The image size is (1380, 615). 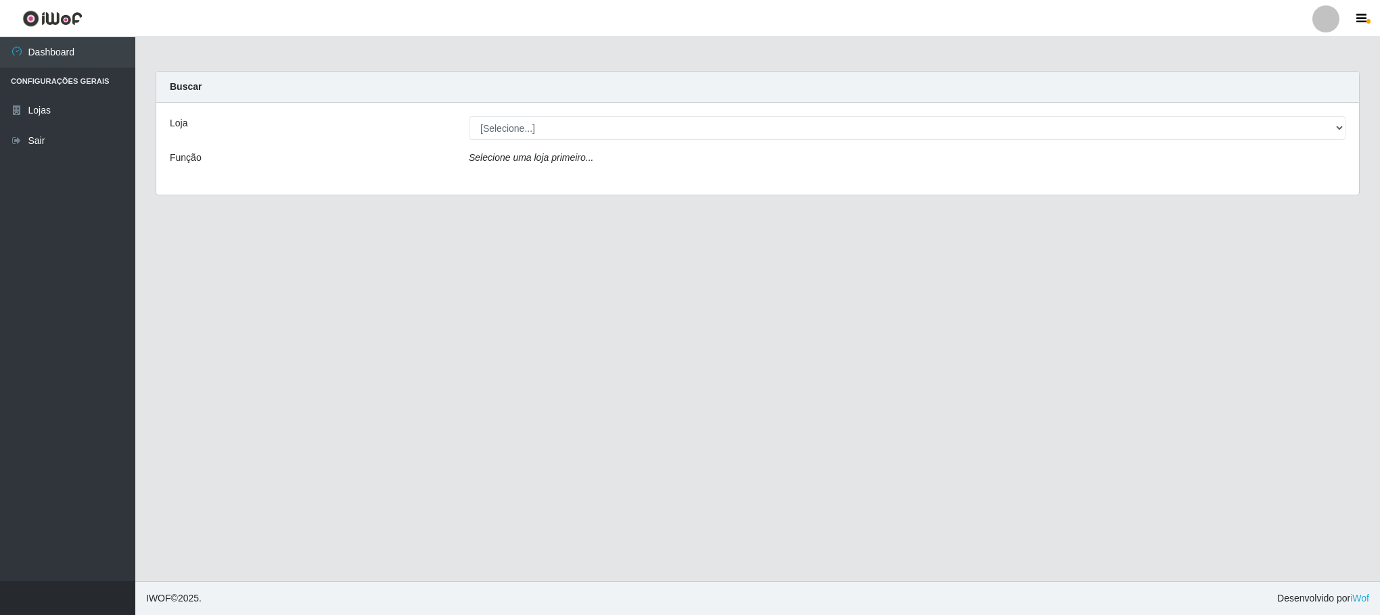 I want to click on label: Função, so click(x=185, y=158).